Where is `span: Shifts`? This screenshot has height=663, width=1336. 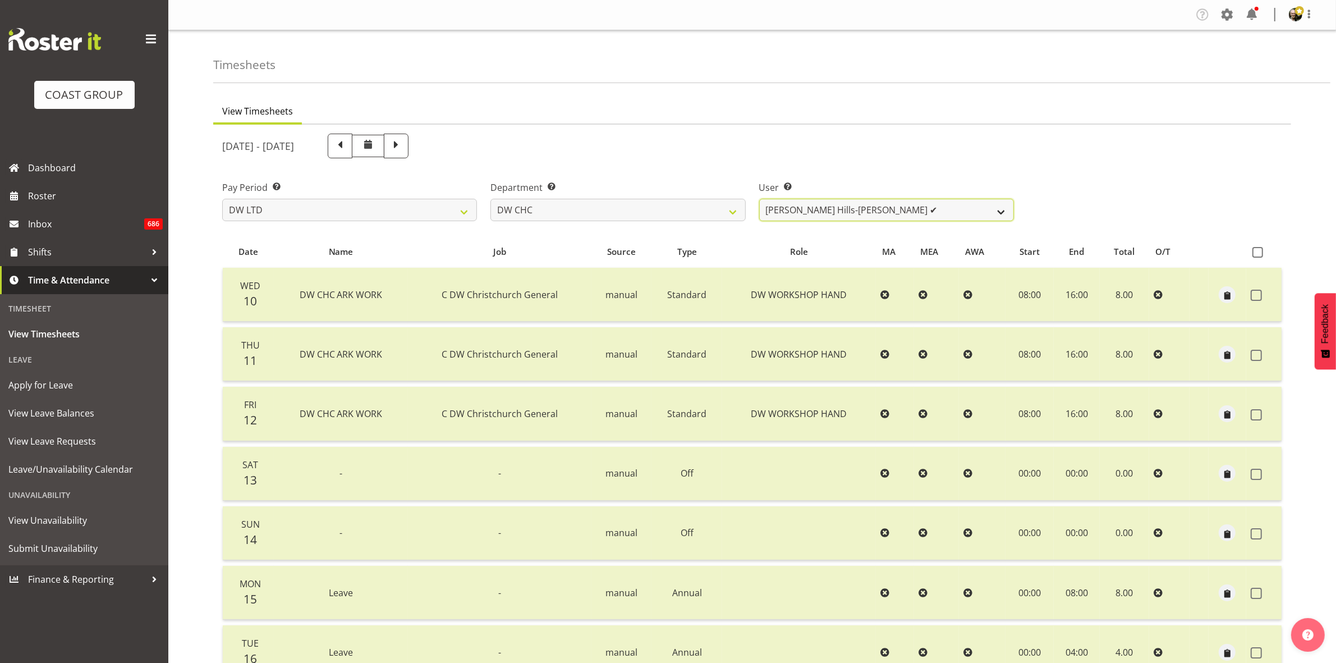
span: Shifts is located at coordinates (87, 252).